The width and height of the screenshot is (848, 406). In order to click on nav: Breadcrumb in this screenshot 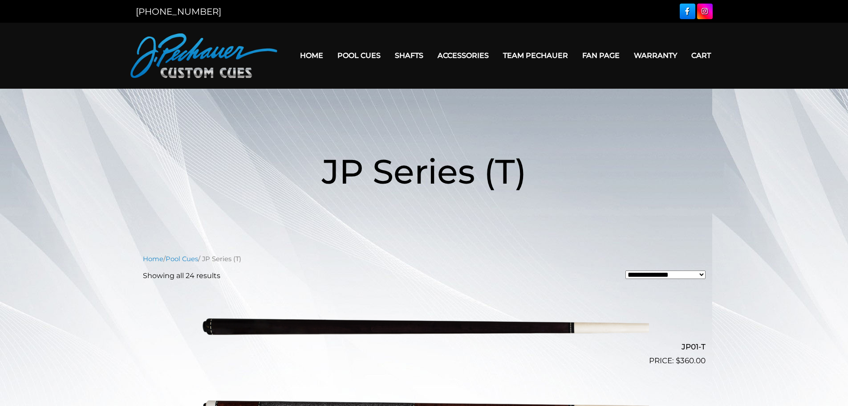, I will do `click(424, 259)`.